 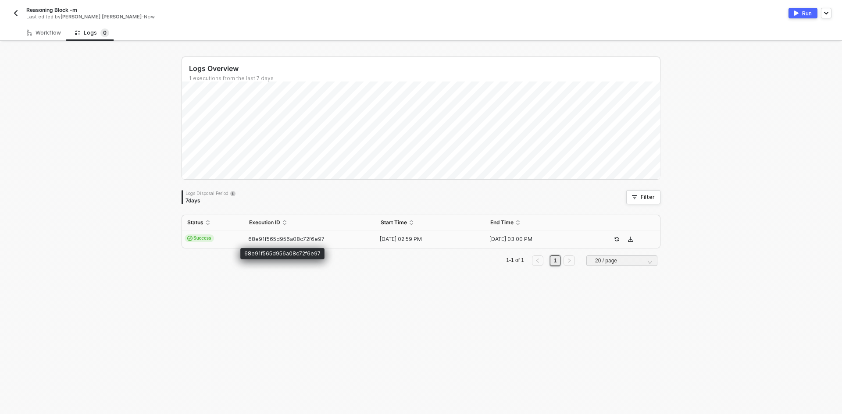 What do you see at coordinates (424, 68) in the screenshot?
I see `div: Logs Overview` at bounding box center [424, 68].